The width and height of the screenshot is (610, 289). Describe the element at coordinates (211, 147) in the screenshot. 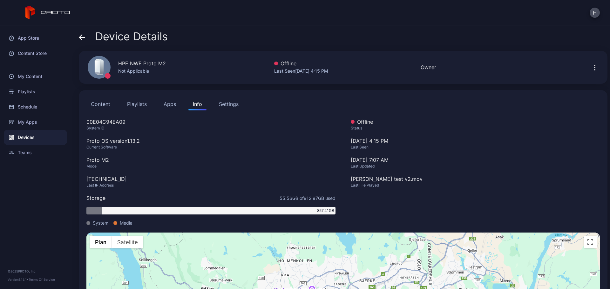

I see `div: Current Software` at that location.